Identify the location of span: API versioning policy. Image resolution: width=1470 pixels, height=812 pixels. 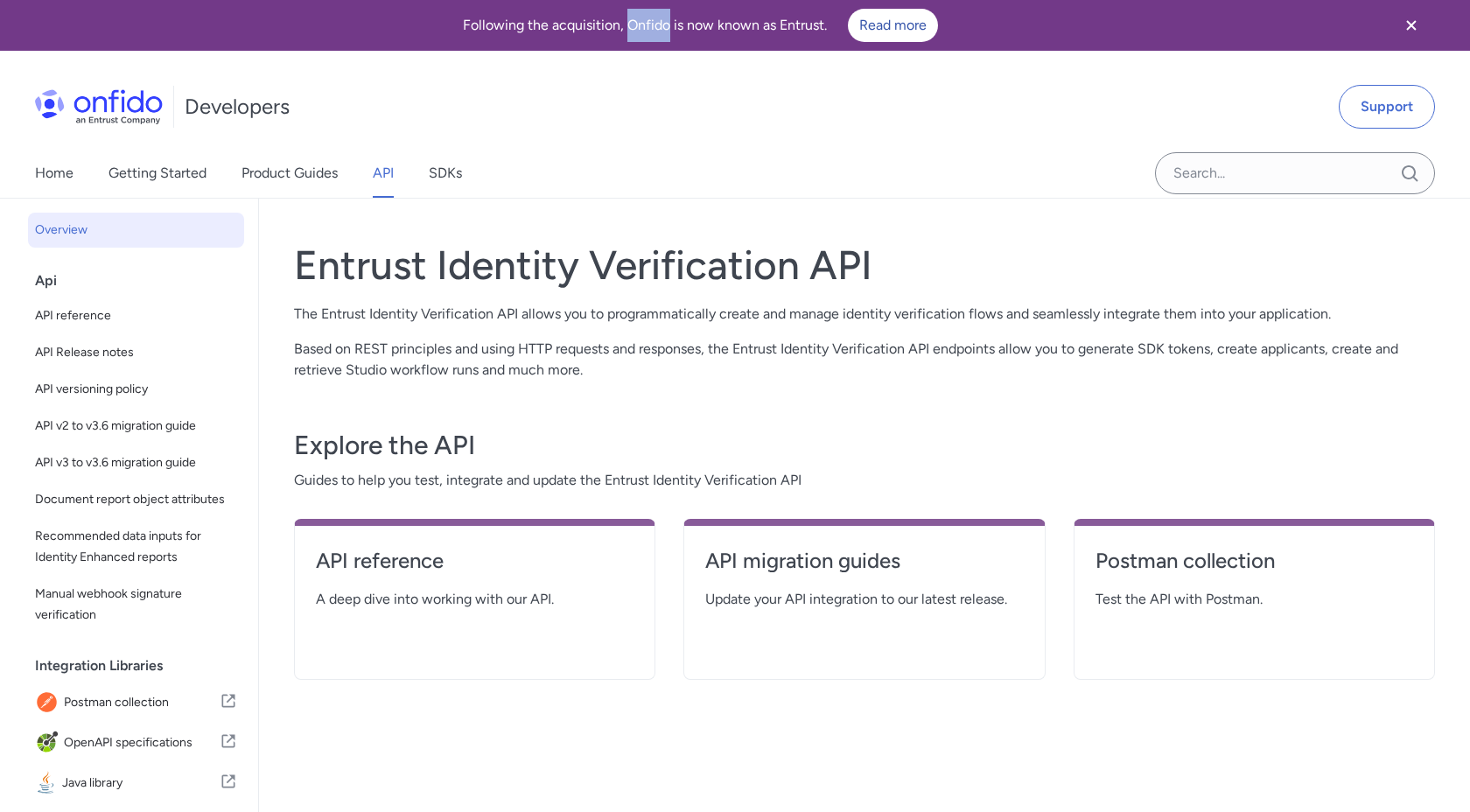
(135, 389).